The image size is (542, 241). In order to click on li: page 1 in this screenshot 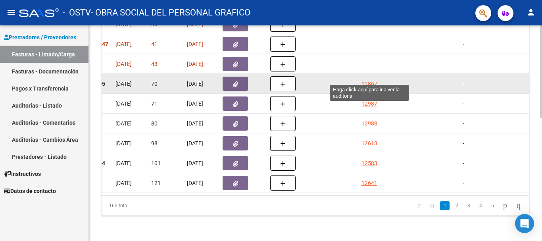, I will do `click(445, 206)`.